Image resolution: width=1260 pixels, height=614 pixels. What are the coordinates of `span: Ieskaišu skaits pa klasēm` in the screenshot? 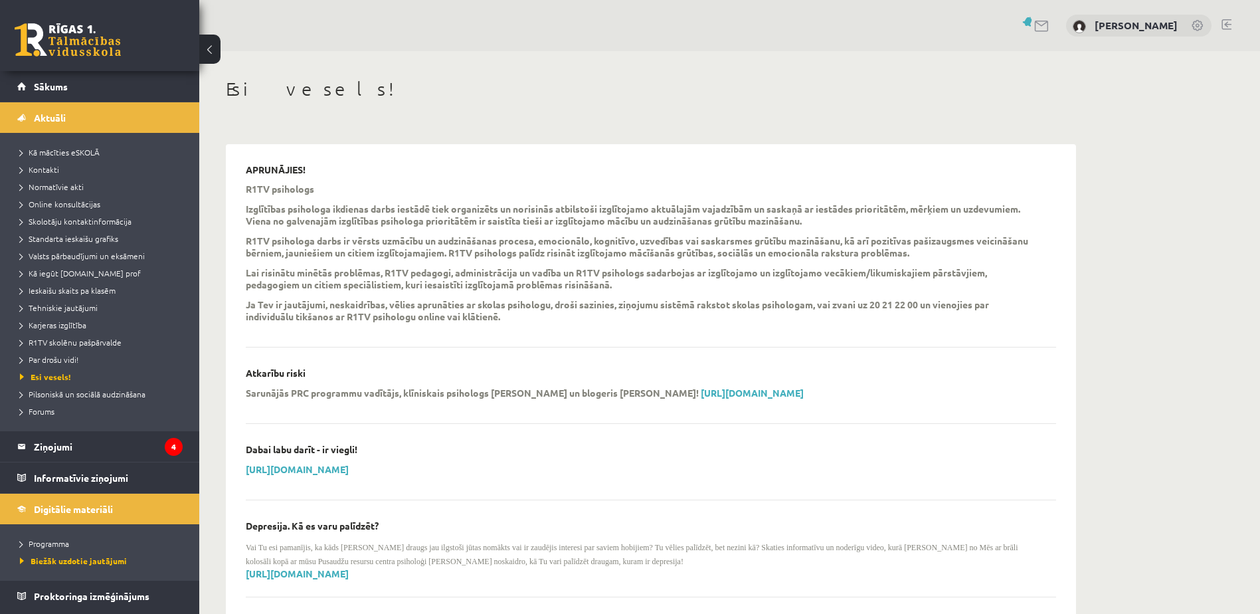 It's located at (68, 290).